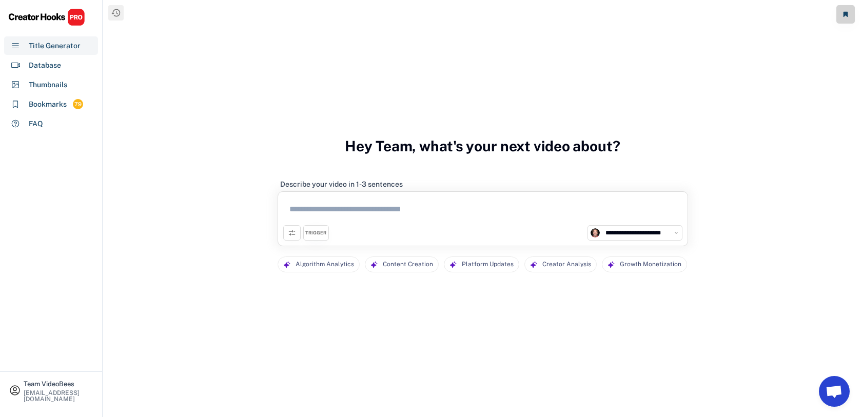 The image size is (862, 417). Describe the element at coordinates (482, 146) in the screenshot. I see `h3: Hey Team, what's your next video about?` at that location.